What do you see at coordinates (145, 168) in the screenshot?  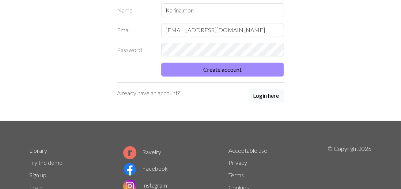 I see `a: Facebook` at bounding box center [145, 168].